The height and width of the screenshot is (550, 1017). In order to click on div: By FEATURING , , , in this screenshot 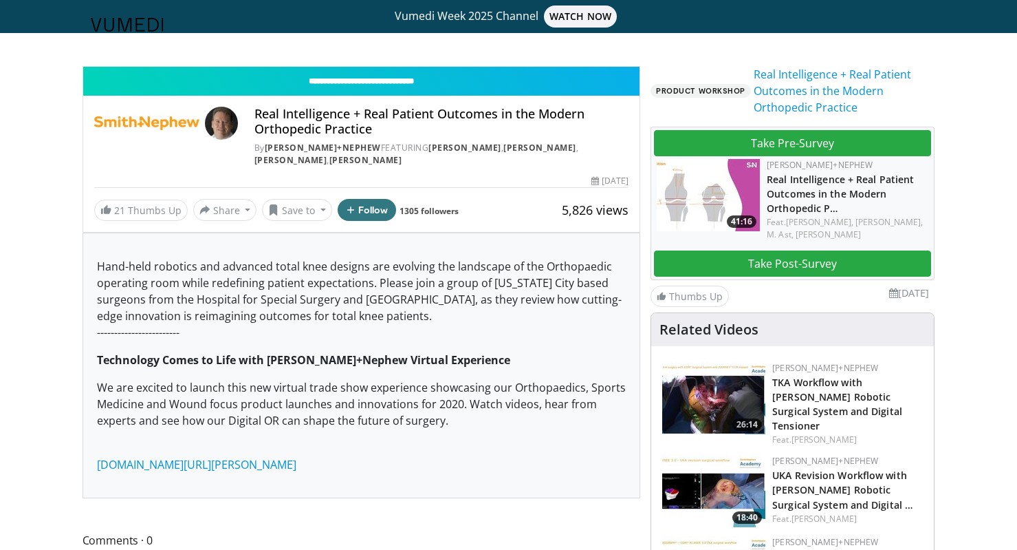, I will do `click(442, 154)`.